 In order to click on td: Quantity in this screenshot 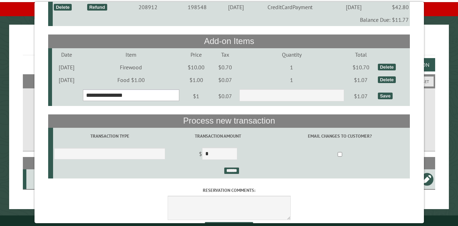, I will do `click(292, 54)`.